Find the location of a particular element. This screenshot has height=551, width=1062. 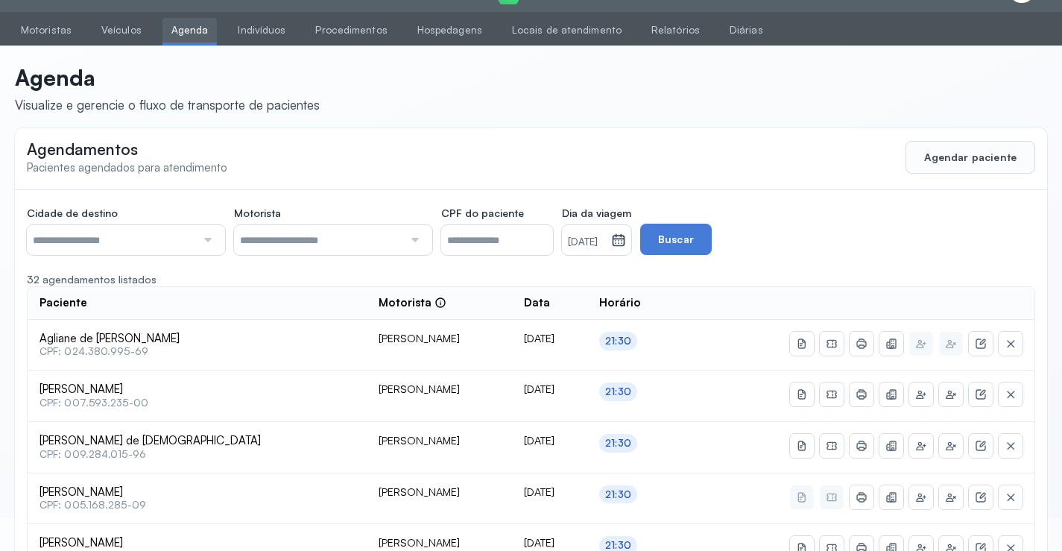

button: Agendar paciente is located at coordinates (971, 157).